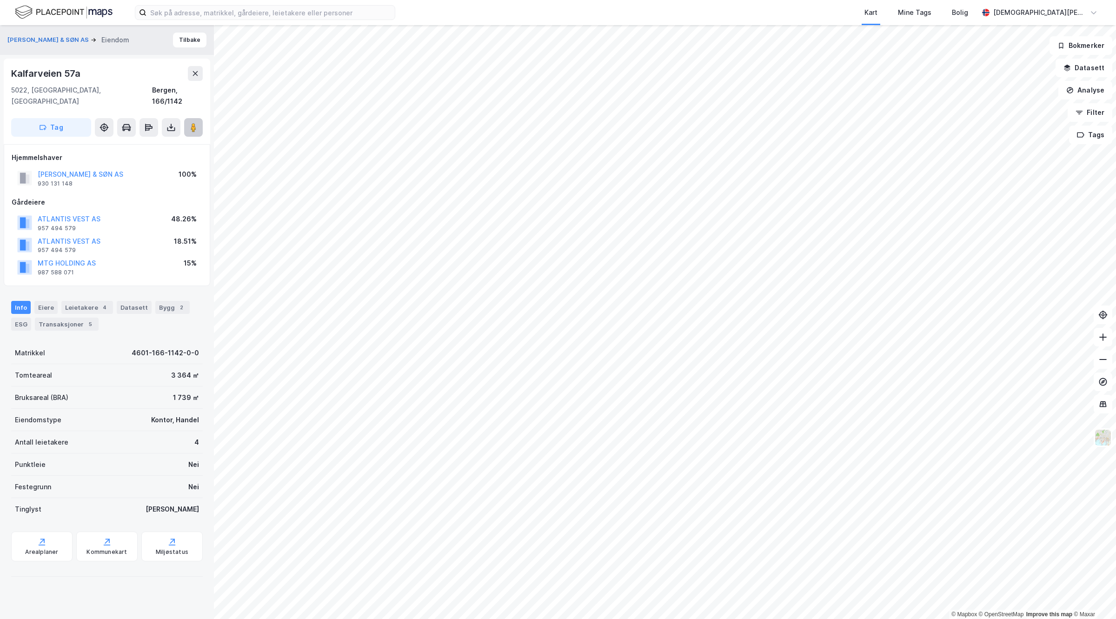 The image size is (1116, 619). Describe the element at coordinates (1103, 438) in the screenshot. I see `img: Z` at that location.